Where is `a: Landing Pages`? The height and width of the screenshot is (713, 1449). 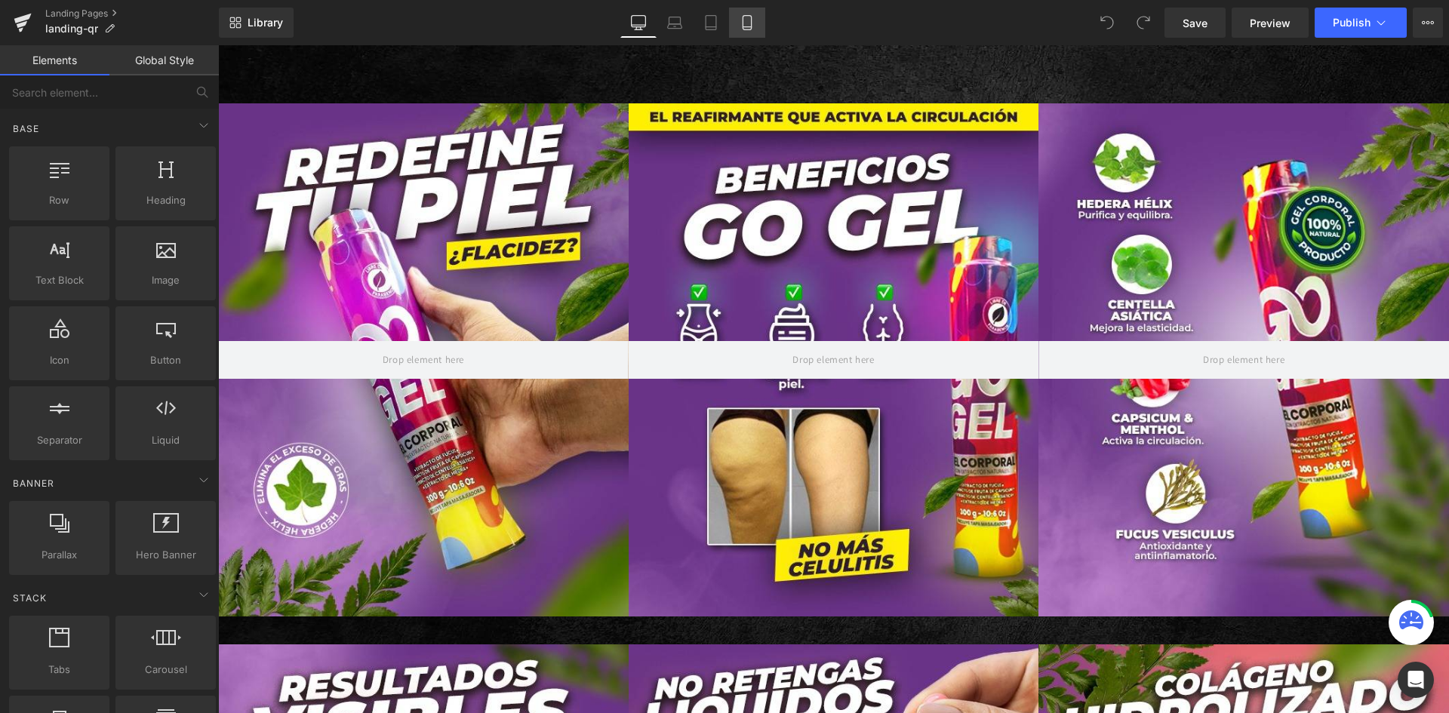
a: Landing Pages is located at coordinates (132, 14).